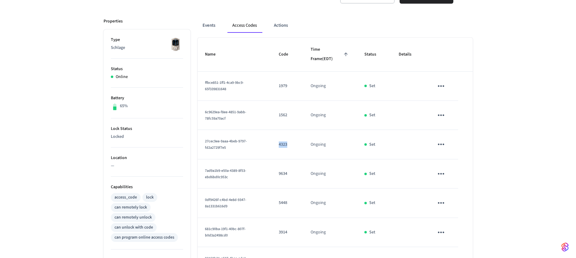  I want to click on p: Type, so click(147, 40).